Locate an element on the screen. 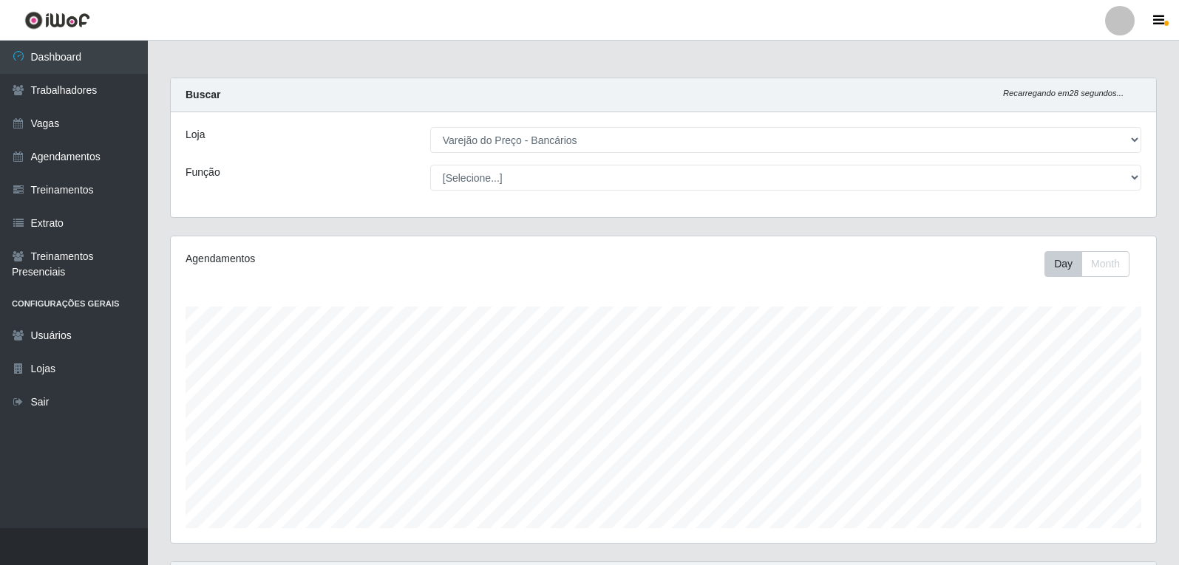 This screenshot has height=565, width=1179. button: Day is located at coordinates (1063, 264).